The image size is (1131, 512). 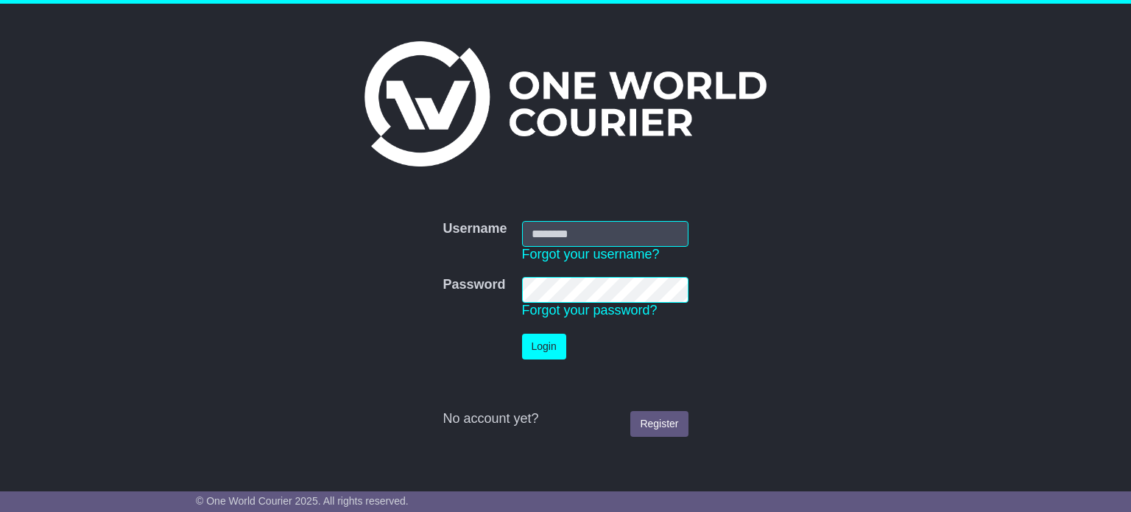 What do you see at coordinates (590, 310) in the screenshot?
I see `a: Forgot your password?` at bounding box center [590, 310].